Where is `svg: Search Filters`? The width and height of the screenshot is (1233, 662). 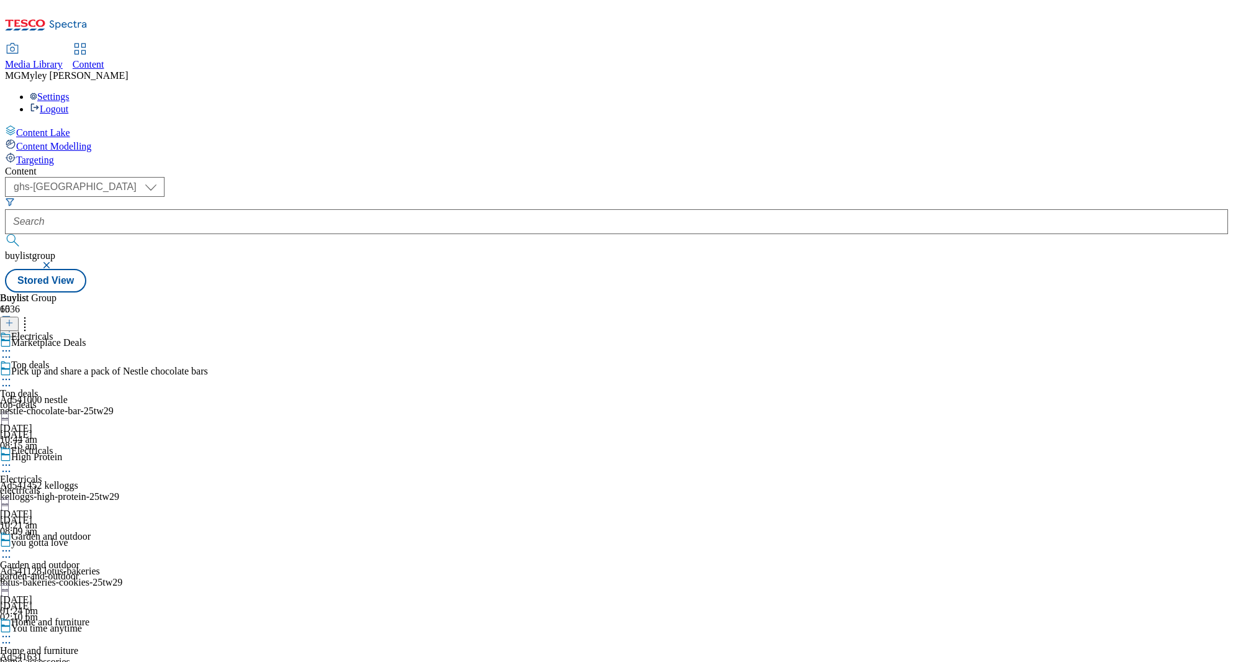
svg: Search Filters is located at coordinates (10, 202).